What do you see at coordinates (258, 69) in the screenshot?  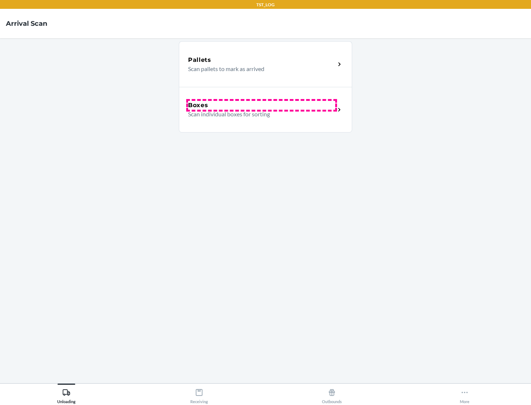 I see `p: Scan pallets to mark as arrived` at bounding box center [258, 69].